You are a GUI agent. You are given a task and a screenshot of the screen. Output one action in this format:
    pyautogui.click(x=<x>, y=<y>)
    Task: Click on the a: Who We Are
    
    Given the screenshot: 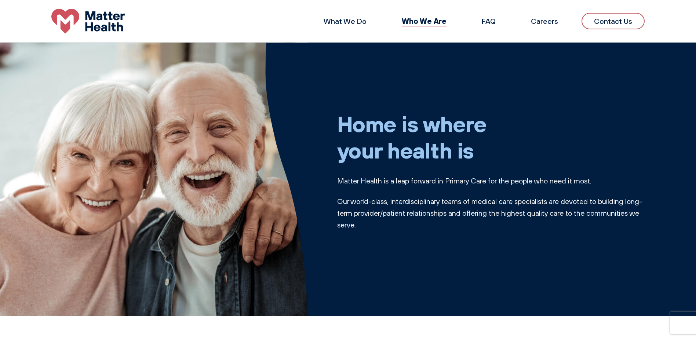 What is the action you would take?
    pyautogui.click(x=424, y=21)
    